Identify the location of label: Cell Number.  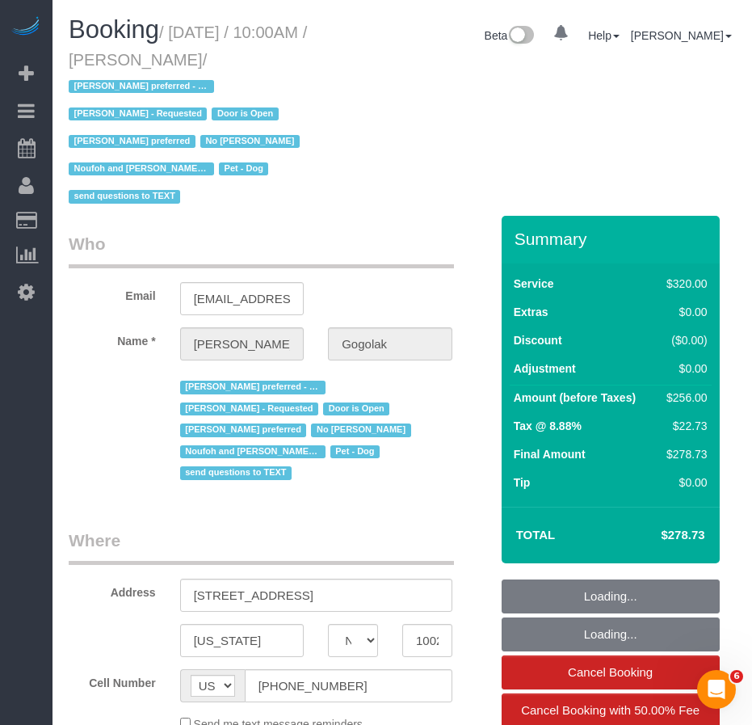
(112, 679).